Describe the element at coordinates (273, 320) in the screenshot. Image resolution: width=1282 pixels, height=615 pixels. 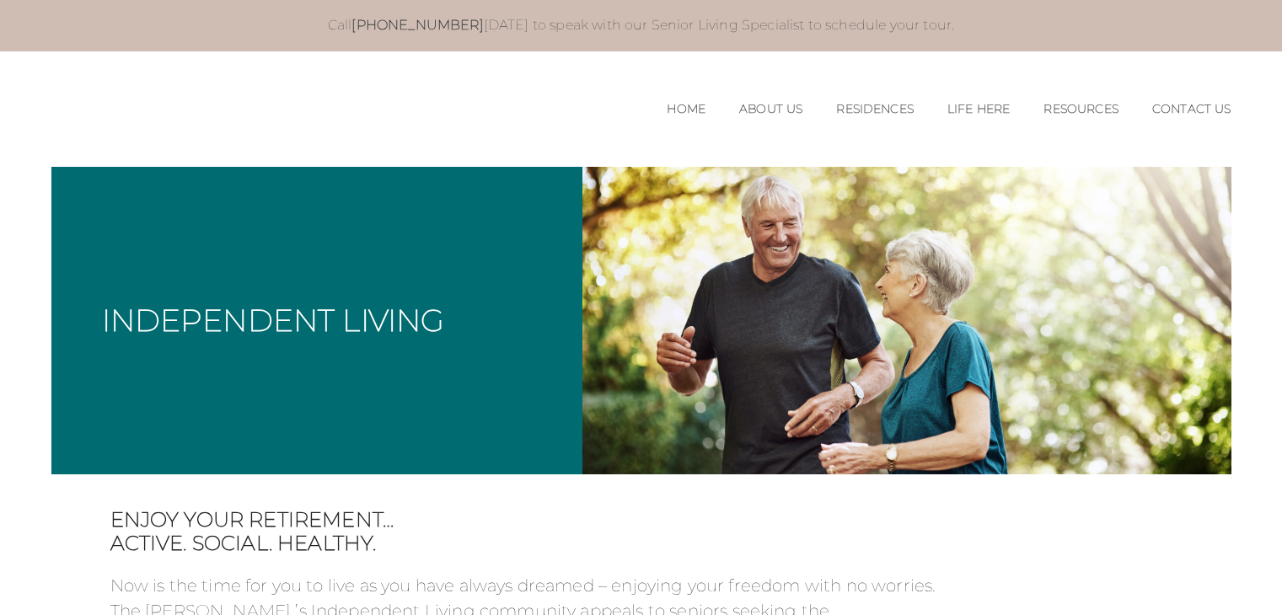
I see `h1: Independent Living` at that location.